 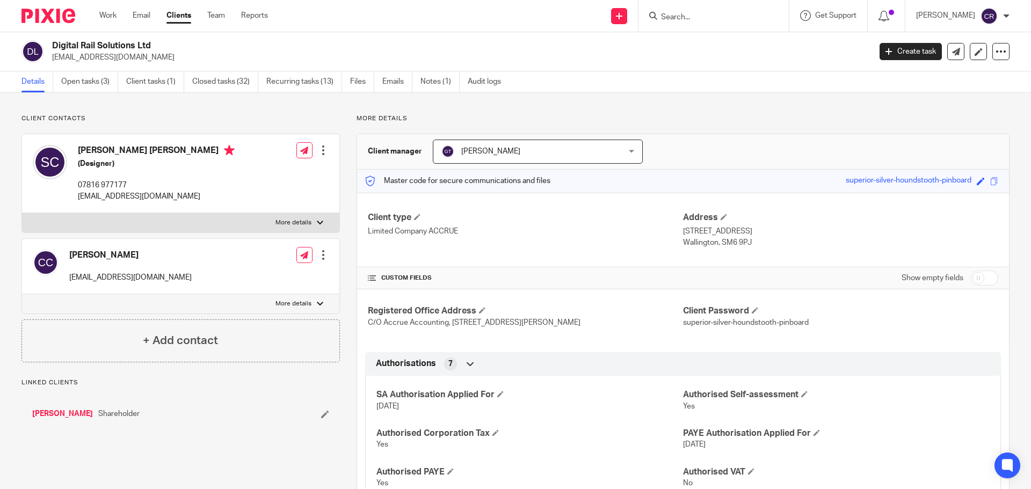 What do you see at coordinates (225, 82) in the screenshot?
I see `a: Closed tasks (32)` at bounding box center [225, 82].